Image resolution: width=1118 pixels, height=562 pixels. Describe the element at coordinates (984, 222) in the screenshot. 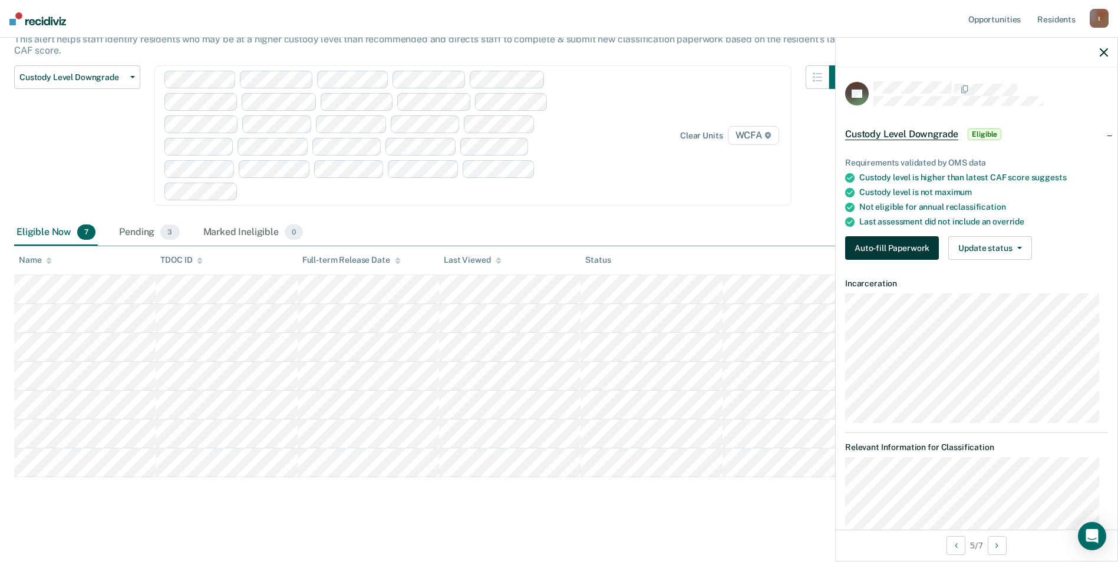

I see `div: Last assessment did not include an` at that location.